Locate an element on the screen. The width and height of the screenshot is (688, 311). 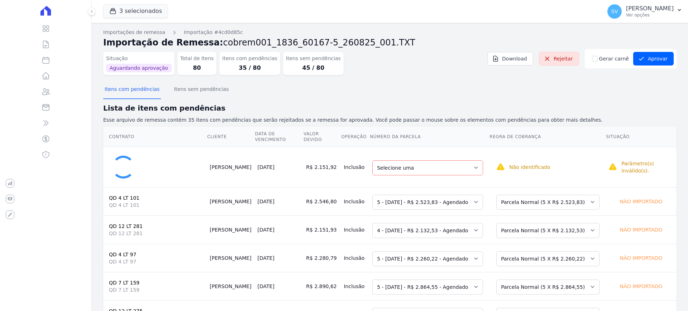
p: Esse arquivo de remessa contém 35 itens com pendências que serão rejeitados se a remessa for apro... is located at coordinates (390, 120).